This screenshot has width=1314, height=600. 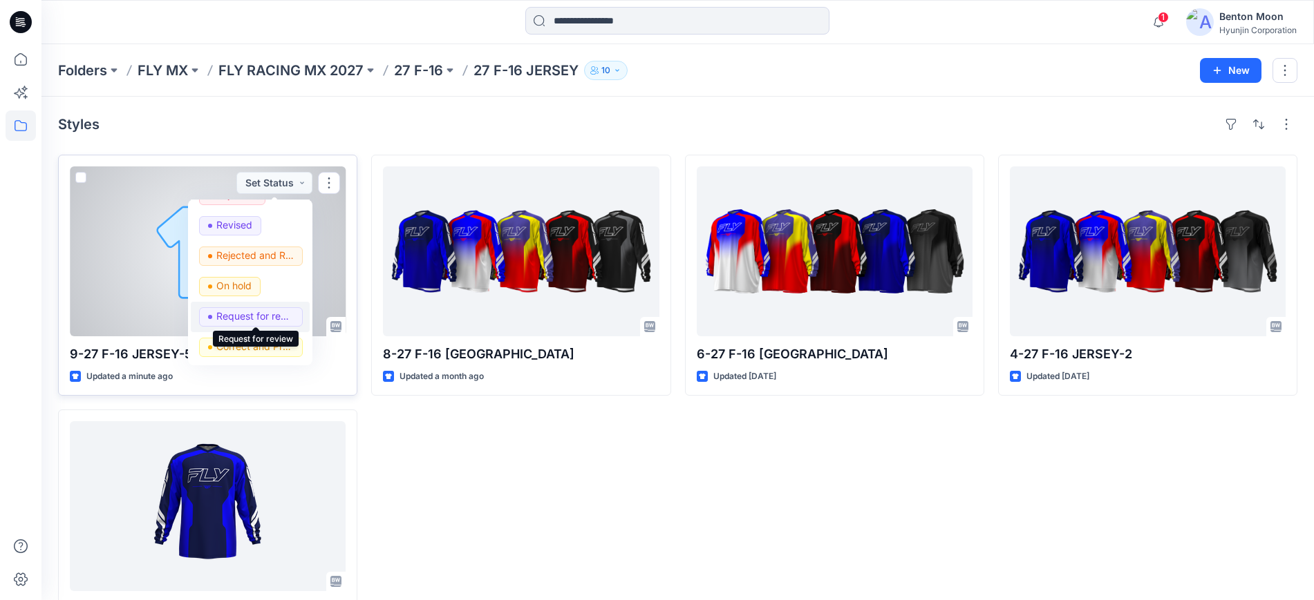 I want to click on img: avatar, so click(x=1200, y=22).